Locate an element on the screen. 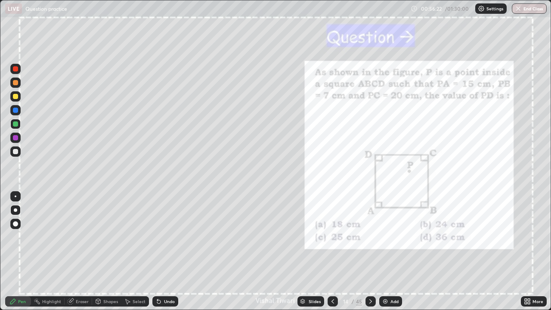 This screenshot has height=310, width=551. p: Settings is located at coordinates (494, 9).